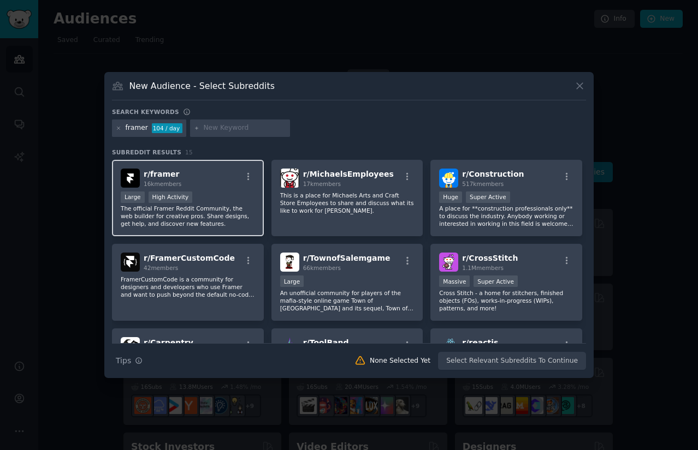  Describe the element at coordinates (321, 268) in the screenshot. I see `span: 66k members` at that location.